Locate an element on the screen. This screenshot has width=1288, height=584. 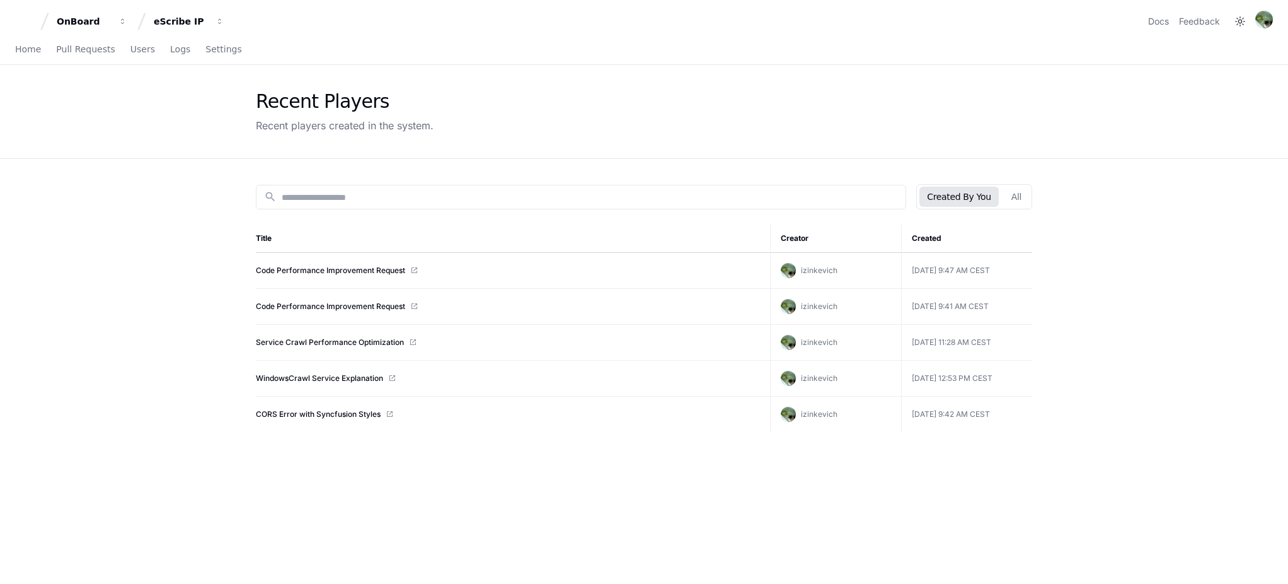
span: Logs is located at coordinates (180, 49).